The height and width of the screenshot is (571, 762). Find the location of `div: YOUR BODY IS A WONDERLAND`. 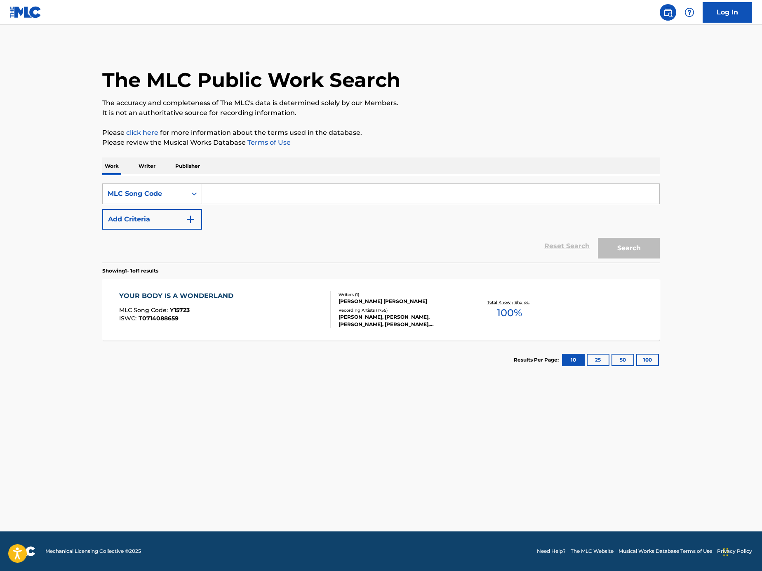

div: YOUR BODY IS A WONDERLAND is located at coordinates (178, 296).